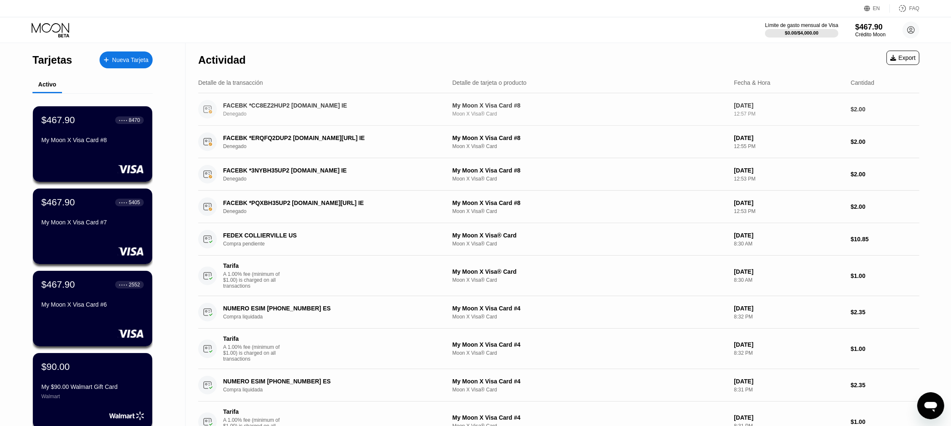  Describe the element at coordinates (788, 114) in the screenshot. I see `div: 12:57 PM` at that location.